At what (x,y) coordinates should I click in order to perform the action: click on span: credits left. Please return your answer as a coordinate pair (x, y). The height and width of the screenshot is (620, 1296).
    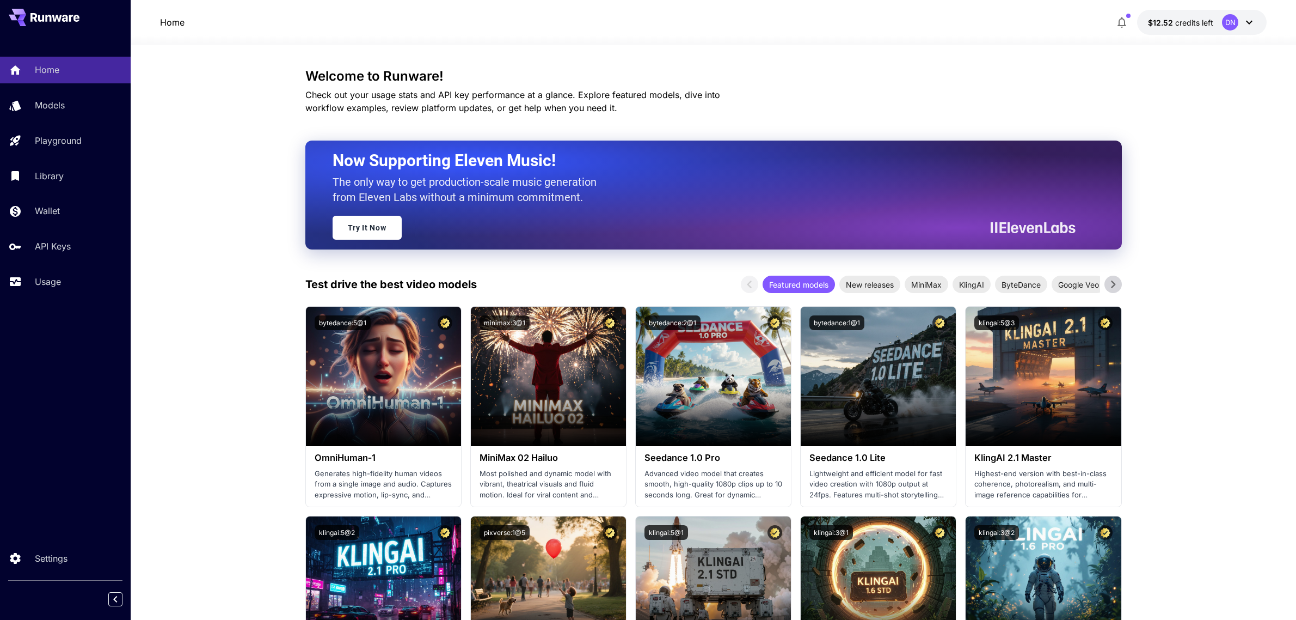
    Looking at the image, I should click on (1195, 22).